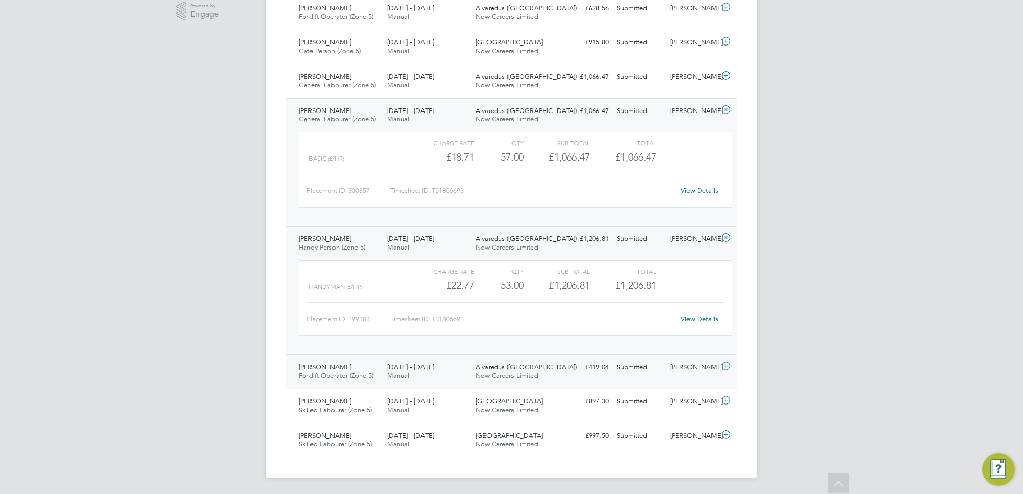 The height and width of the screenshot is (494, 1023). Describe the element at coordinates (441, 286) in the screenshot. I see `div: £22.77` at that location.